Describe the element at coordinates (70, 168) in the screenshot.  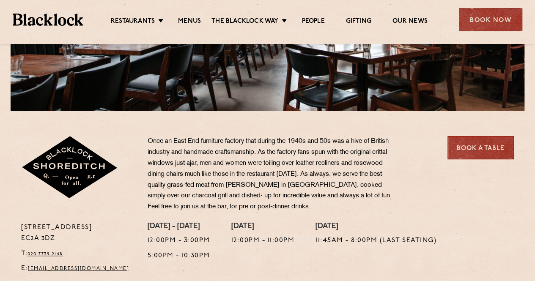
I see `img: Shoreditch-stamp-v2-default.svg` at that location.